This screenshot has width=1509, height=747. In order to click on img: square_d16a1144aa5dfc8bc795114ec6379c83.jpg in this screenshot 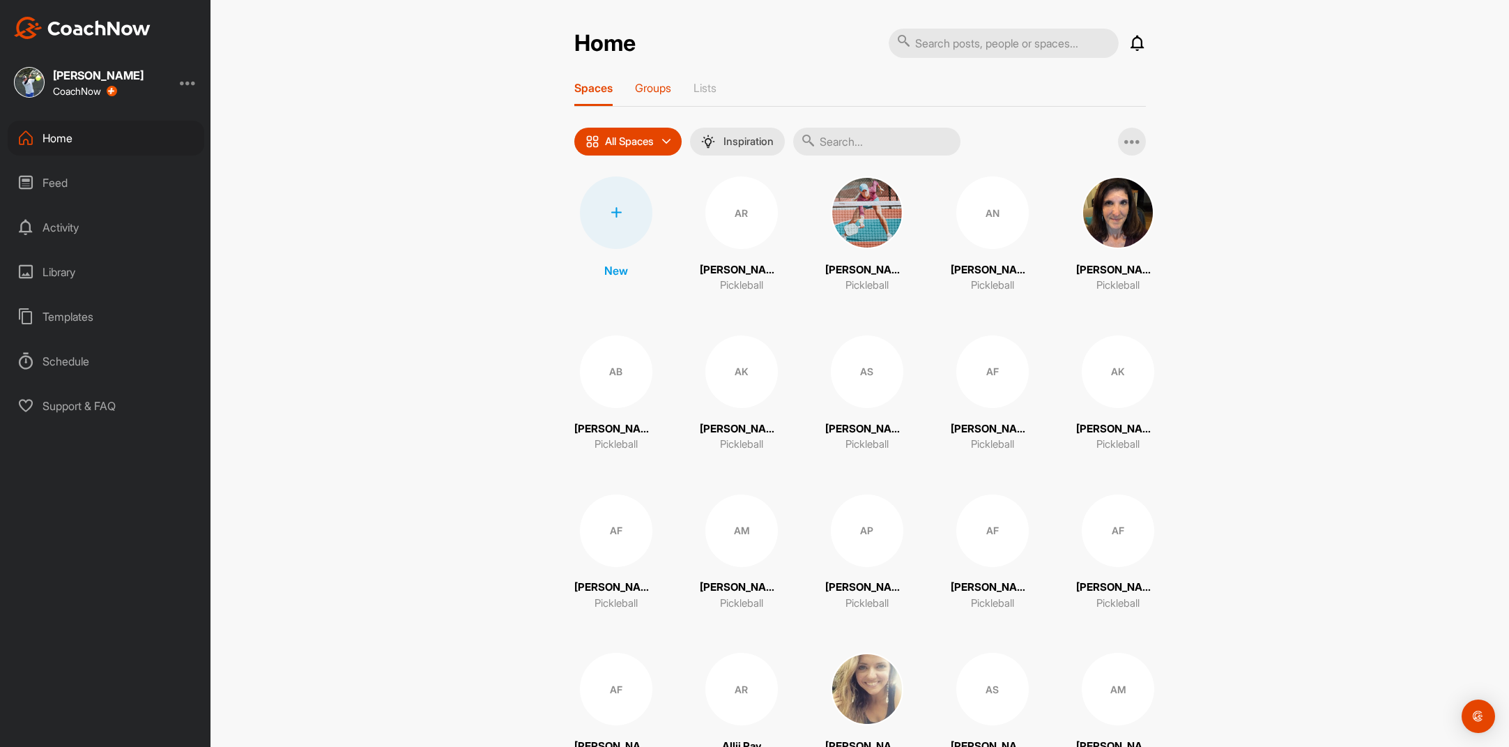, I will do `click(867, 689)`.